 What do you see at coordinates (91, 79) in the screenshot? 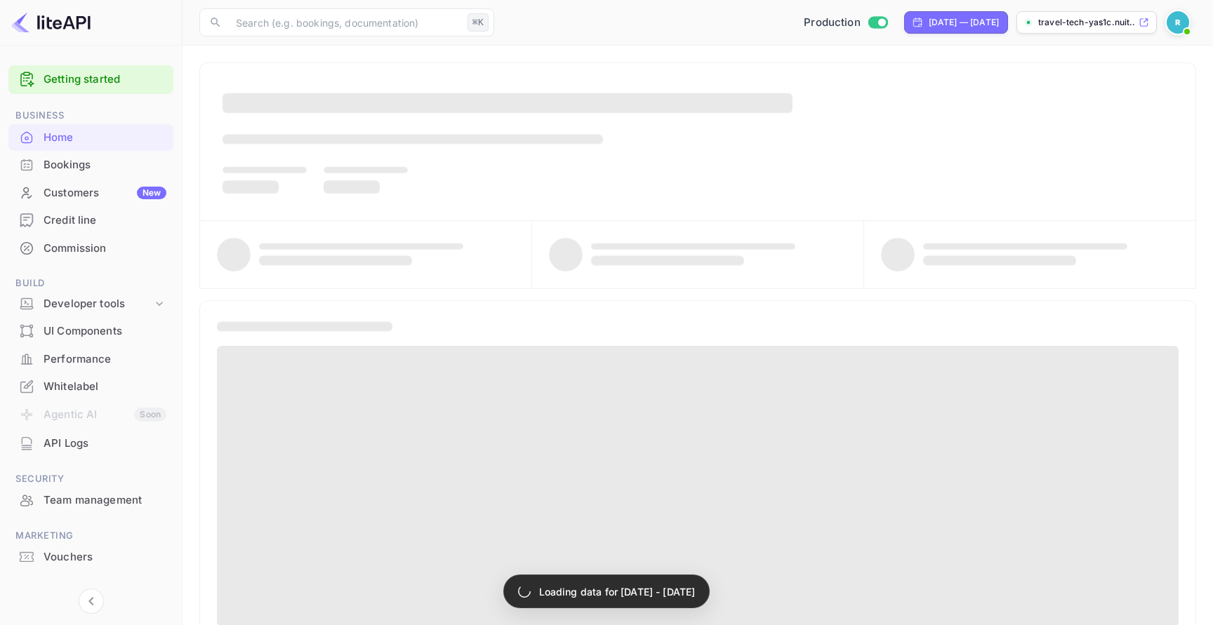
I see `div: Getting started` at bounding box center [91, 79].